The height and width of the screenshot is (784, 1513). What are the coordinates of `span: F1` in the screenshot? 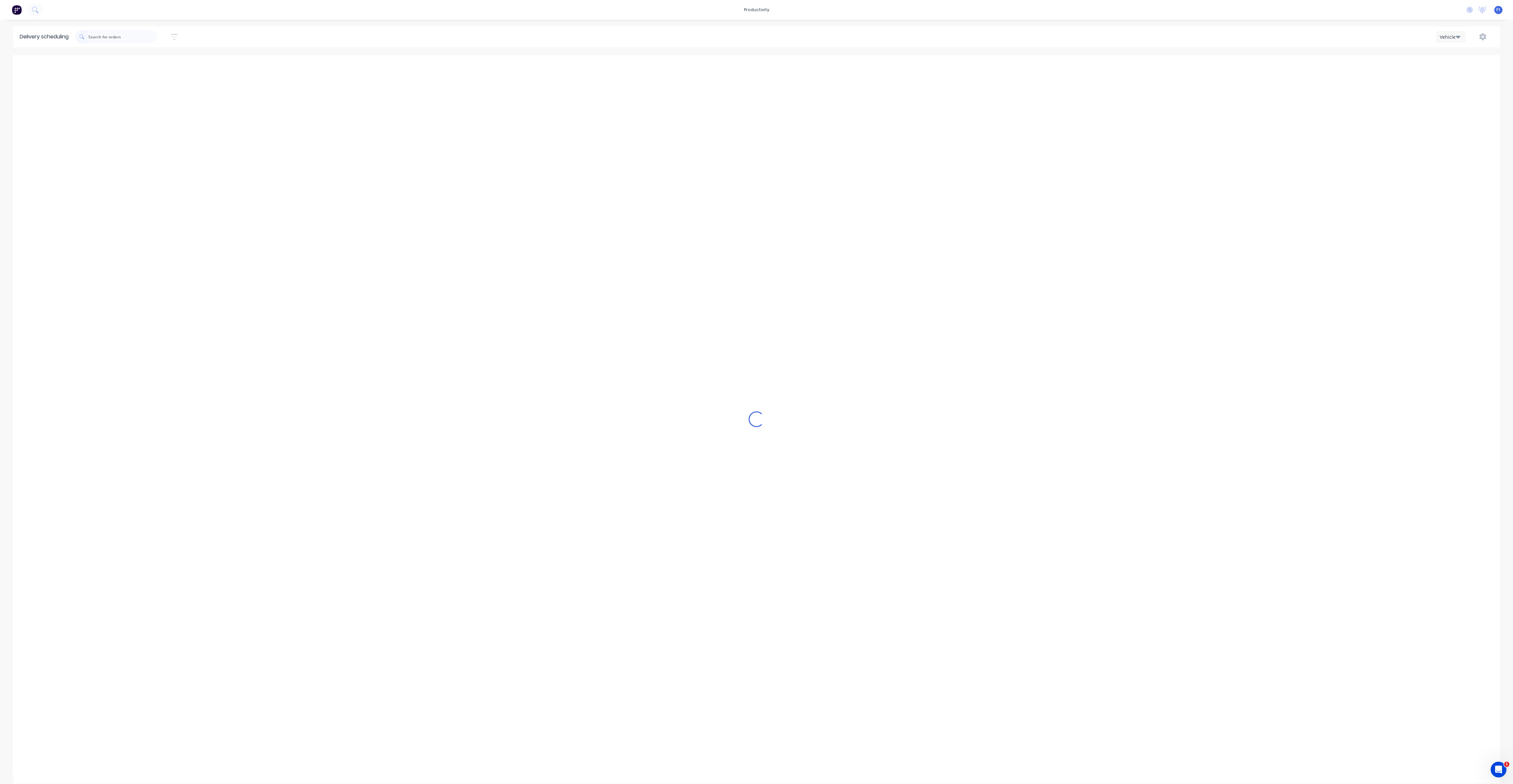 It's located at (1497, 10).